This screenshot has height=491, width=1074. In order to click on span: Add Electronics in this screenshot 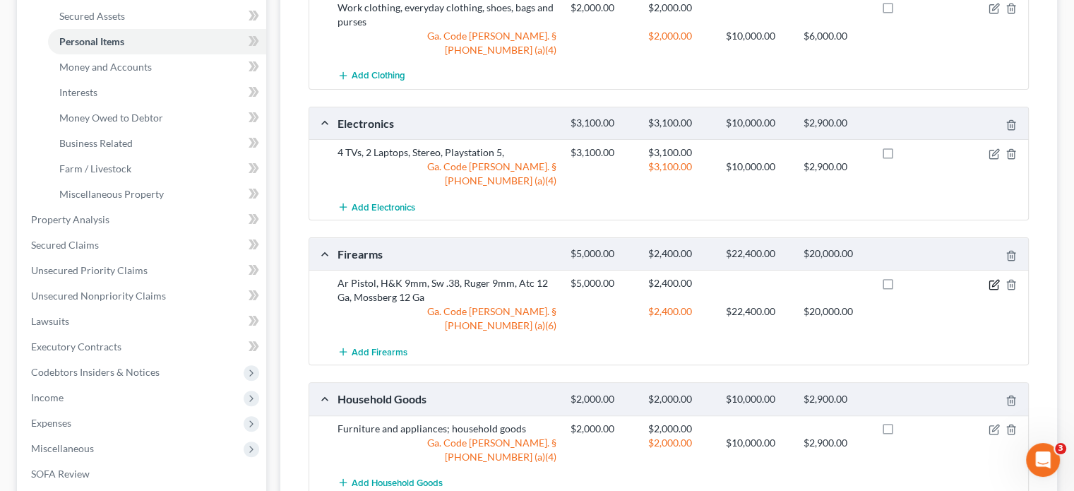, I will do `click(383, 207)`.